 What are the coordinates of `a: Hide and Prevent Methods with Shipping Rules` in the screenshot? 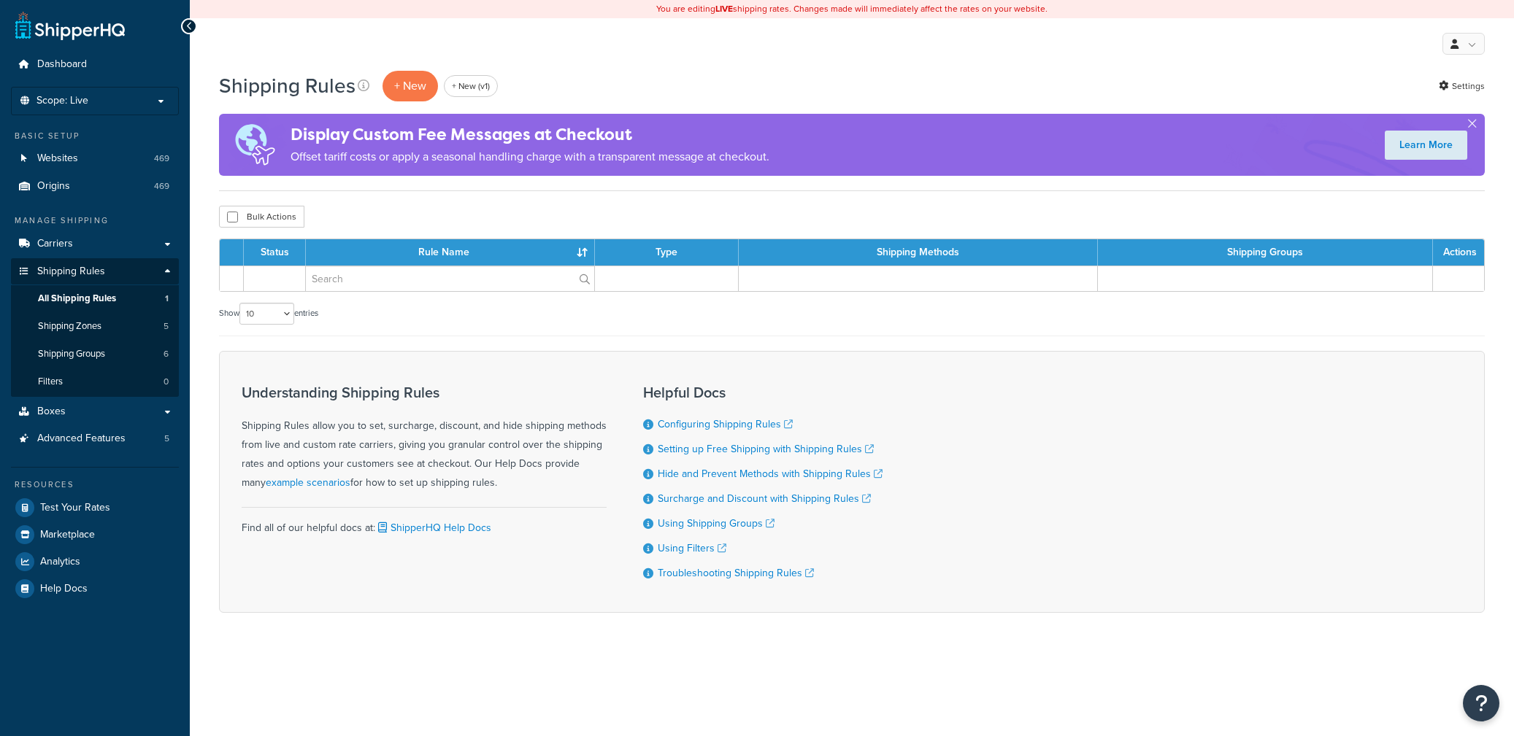 It's located at (770, 474).